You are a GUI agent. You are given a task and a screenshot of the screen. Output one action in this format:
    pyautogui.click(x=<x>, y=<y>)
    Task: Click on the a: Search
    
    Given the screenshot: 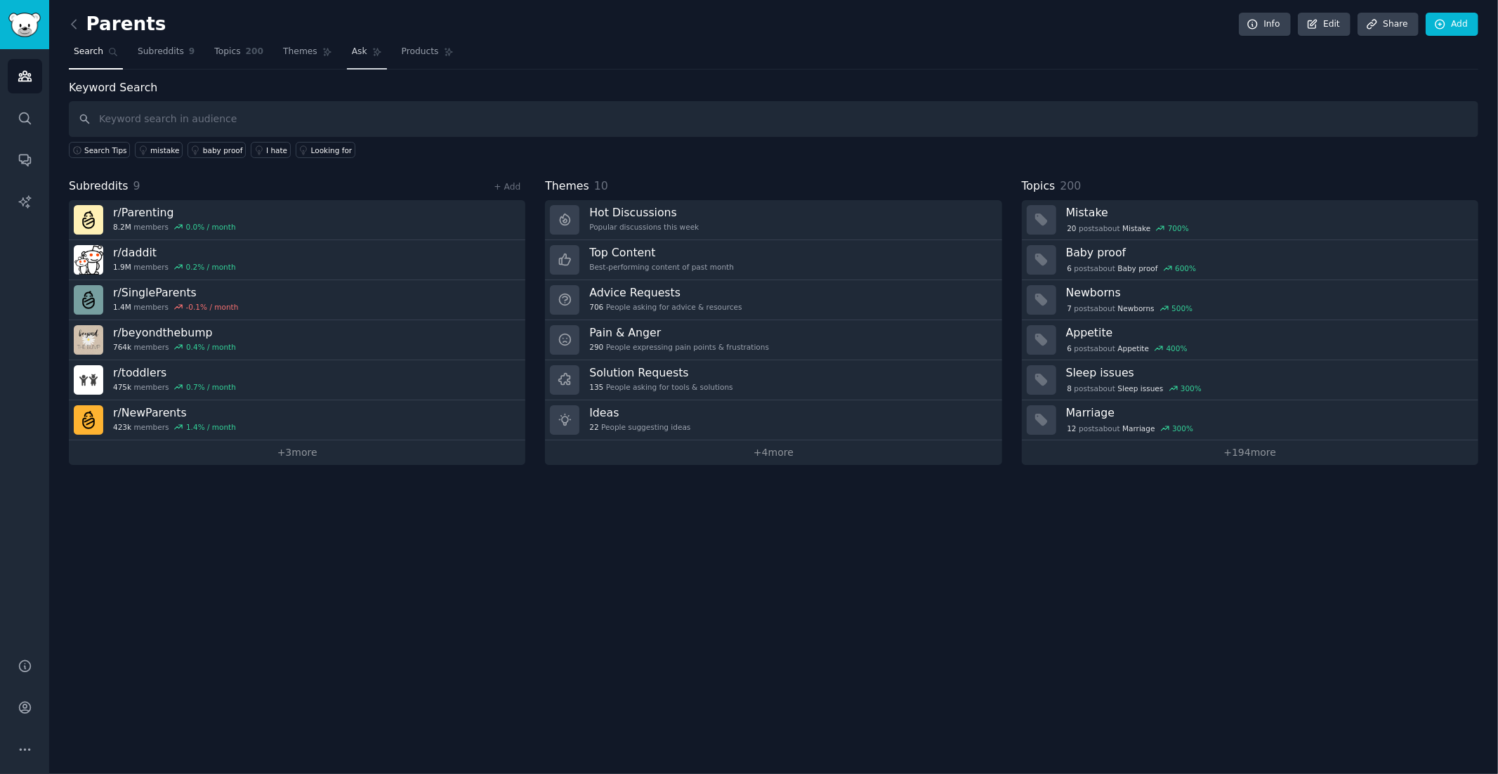 What is the action you would take?
    pyautogui.click(x=96, y=55)
    